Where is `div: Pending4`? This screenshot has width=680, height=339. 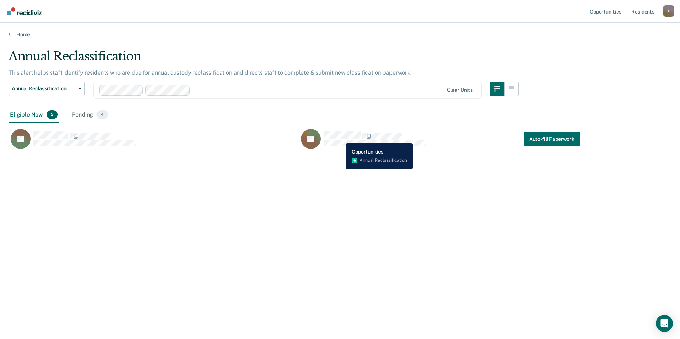 div: Pending4 is located at coordinates (90, 115).